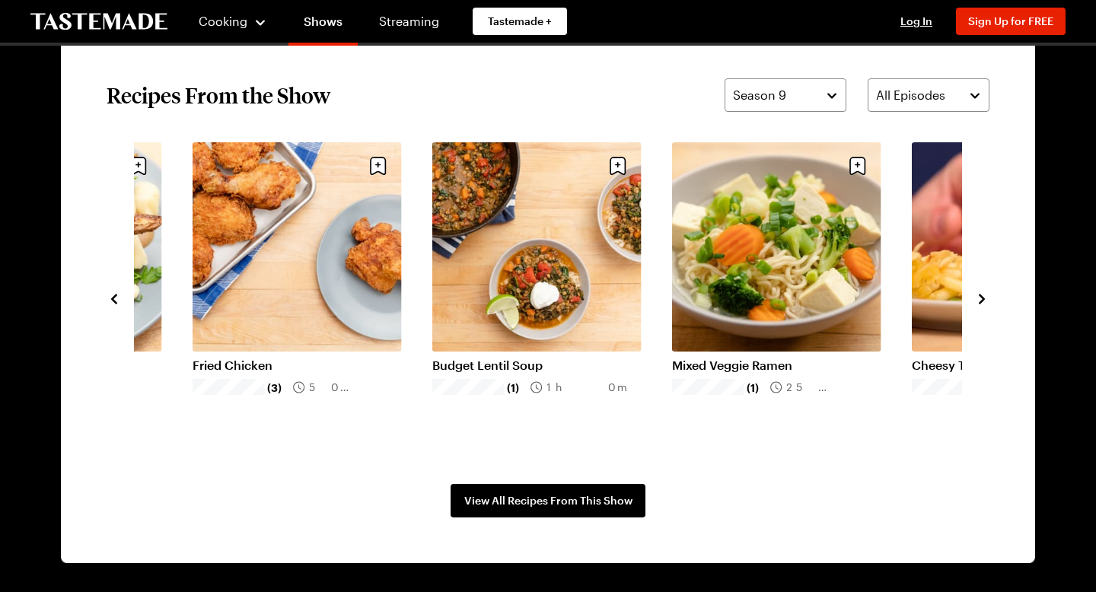 The width and height of the screenshot is (1096, 592). I want to click on a: View All Recipes From This Show, so click(548, 501).